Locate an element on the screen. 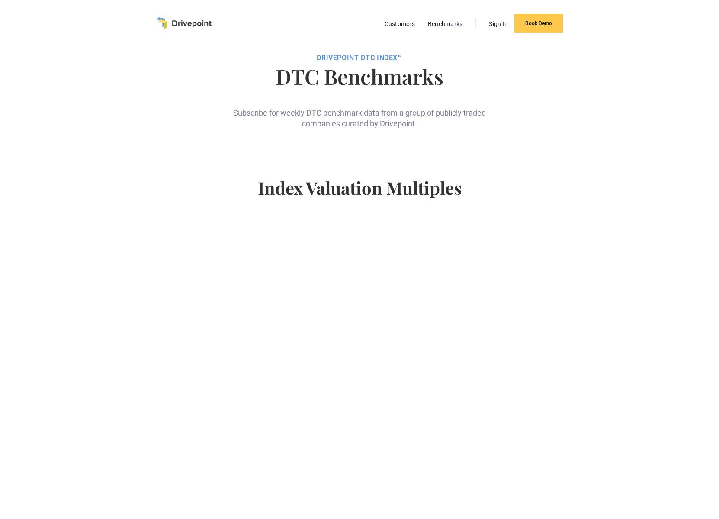 The image size is (719, 519). h1: DTC Benchmarks is located at coordinates (359, 76).